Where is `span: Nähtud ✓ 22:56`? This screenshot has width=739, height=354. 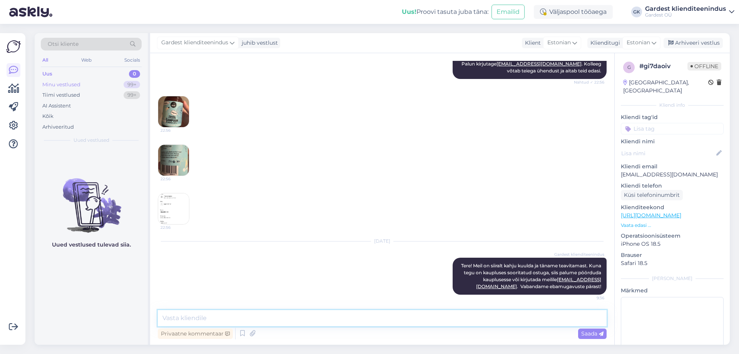
span: Nähtud ✓ 22:56 is located at coordinates (589, 82).